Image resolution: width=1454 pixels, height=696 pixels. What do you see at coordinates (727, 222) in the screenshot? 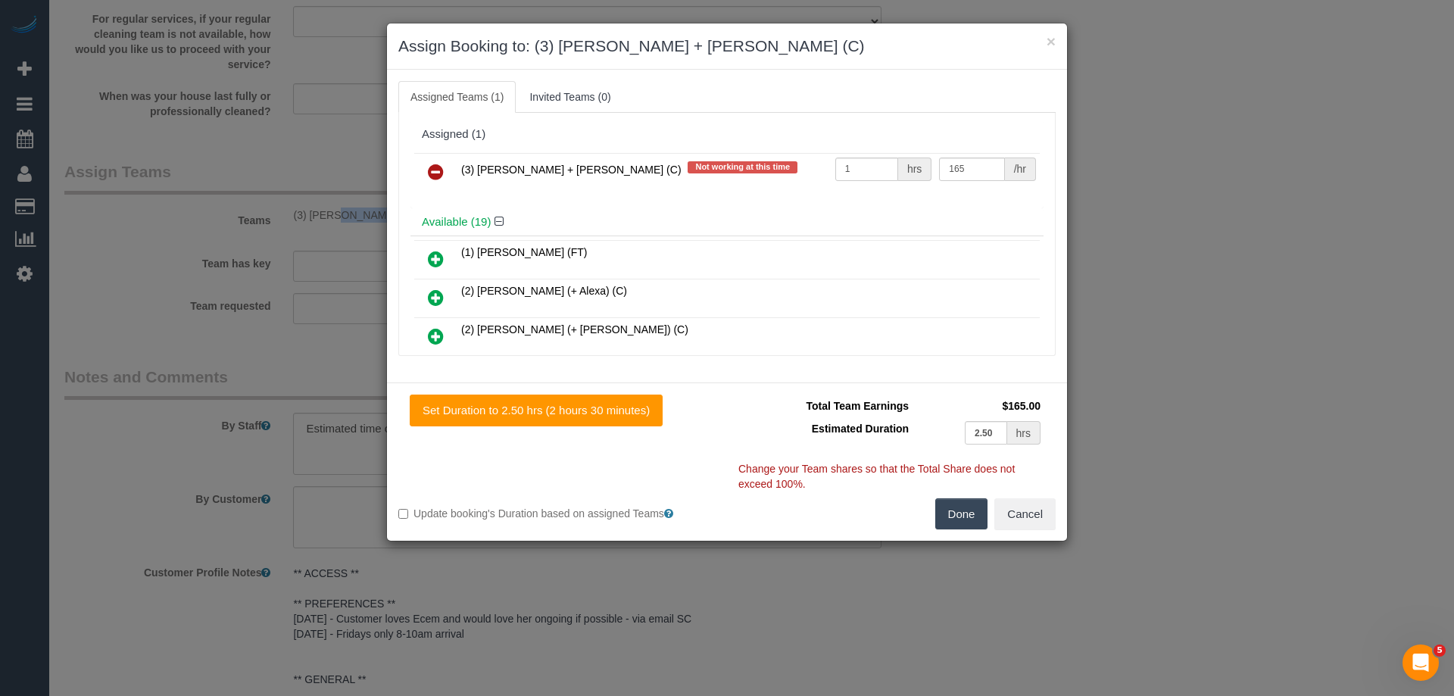
I see `h4: Available (19)` at bounding box center [727, 222].